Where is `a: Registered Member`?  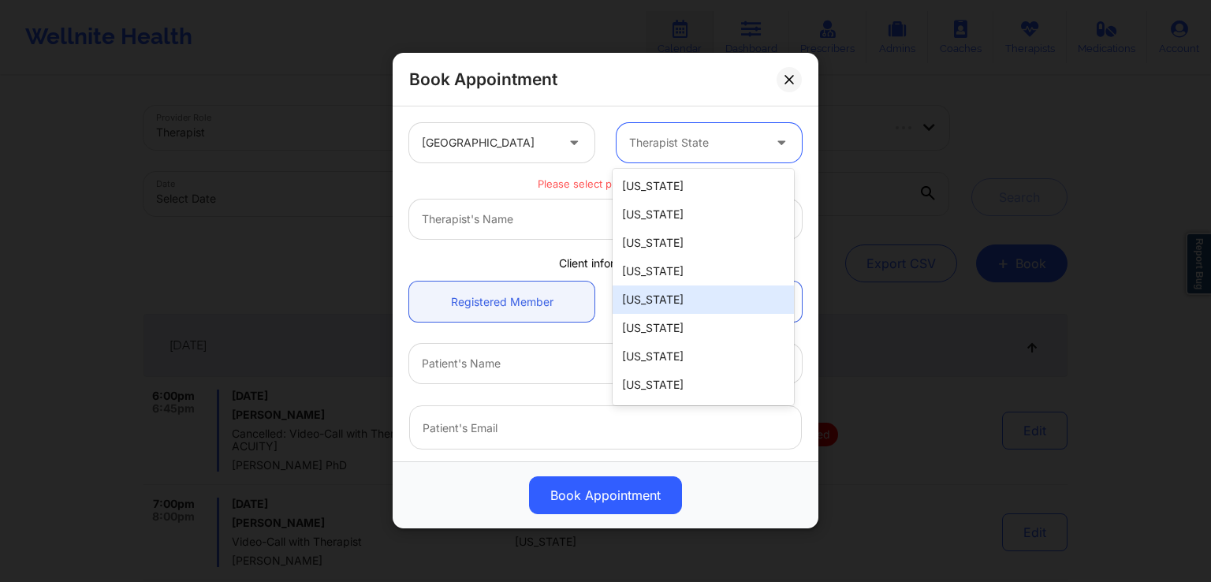
a: Registered Member is located at coordinates (501, 301).